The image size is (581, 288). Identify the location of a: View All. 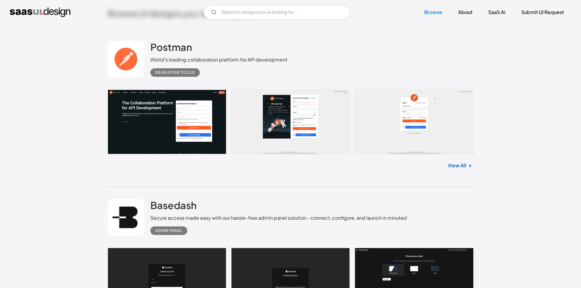
(457, 166).